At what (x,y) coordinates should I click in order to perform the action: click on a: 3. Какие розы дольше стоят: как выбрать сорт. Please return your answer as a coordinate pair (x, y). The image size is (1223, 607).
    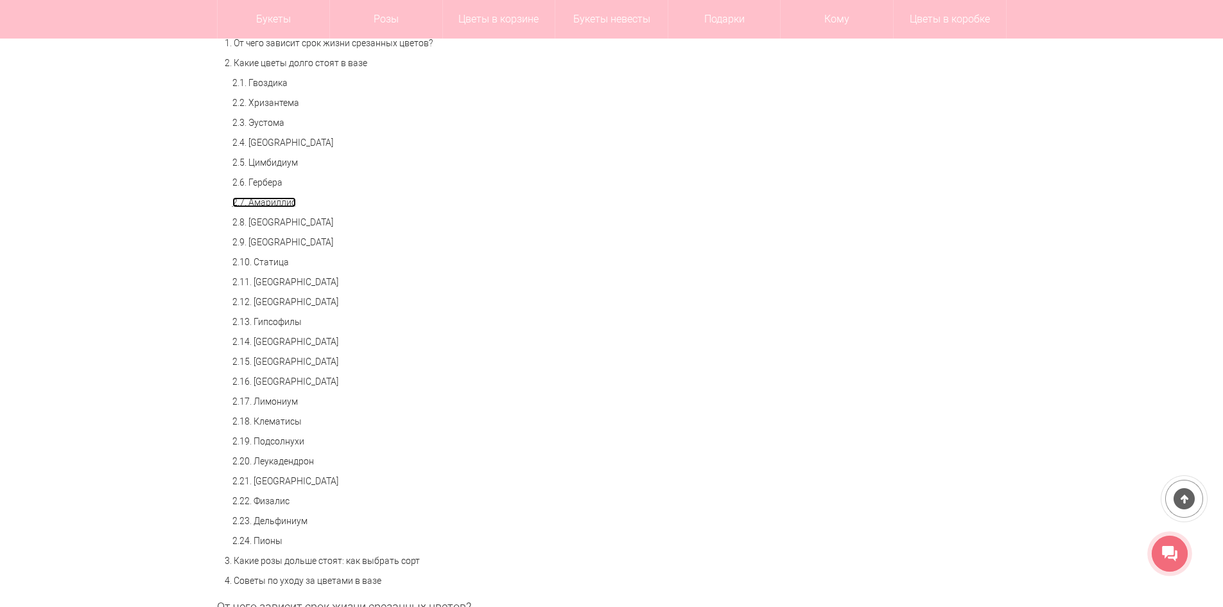
    Looking at the image, I should click on (322, 560).